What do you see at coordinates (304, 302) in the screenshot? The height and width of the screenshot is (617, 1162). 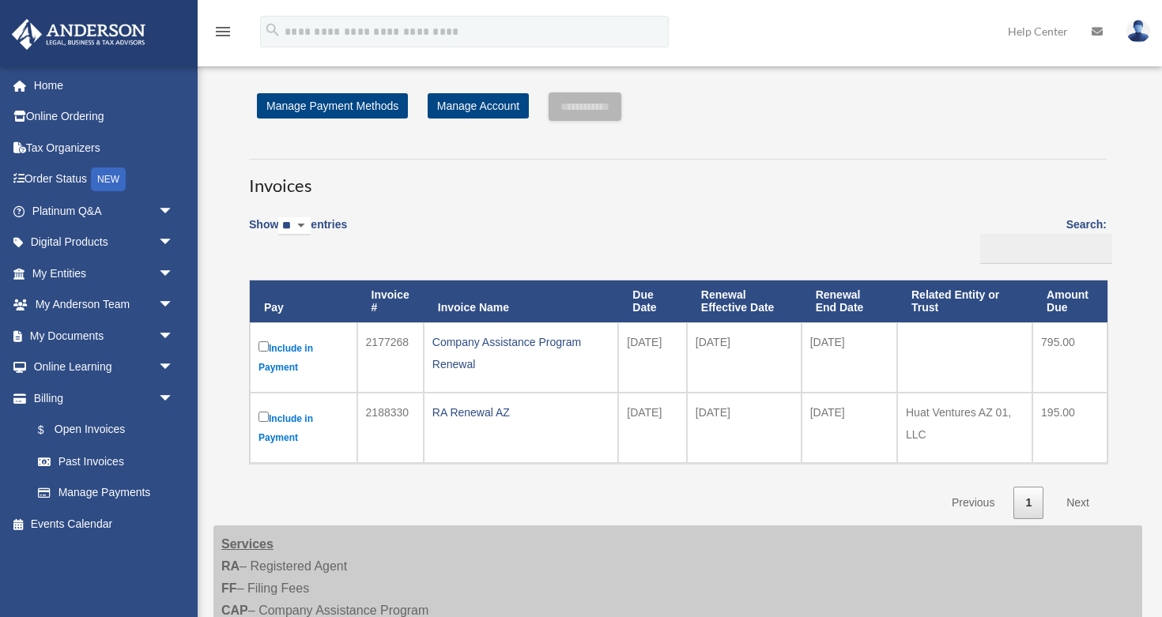 I see `th: Pay: activate to sort column descending` at bounding box center [304, 302].